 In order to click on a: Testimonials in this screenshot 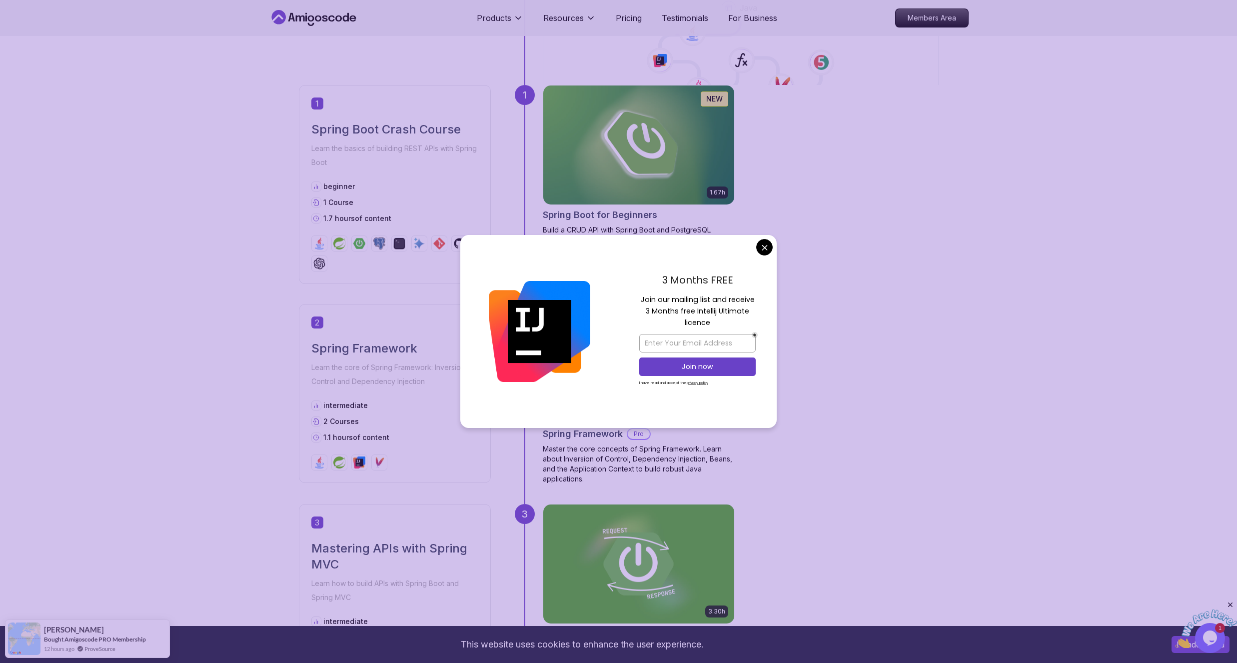, I will do `click(685, 18)`.